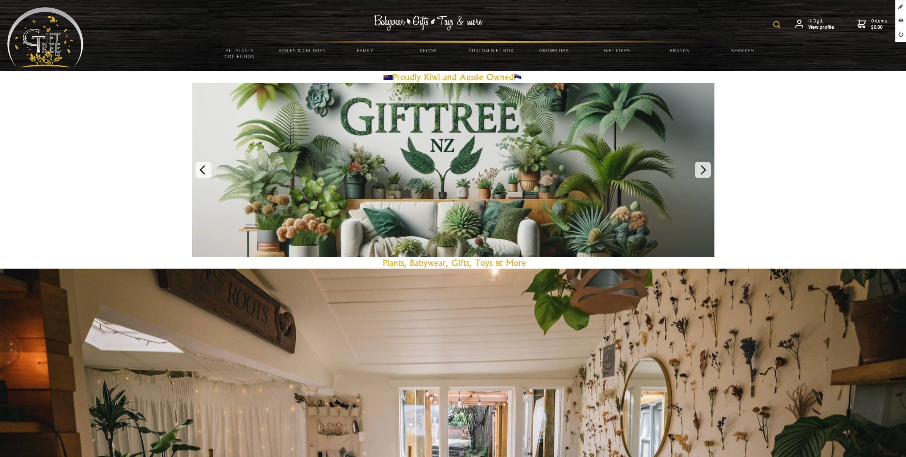 Image resolution: width=906 pixels, height=457 pixels. I want to click on img: Babyware - Gifts - Toys and more..., so click(45, 37).